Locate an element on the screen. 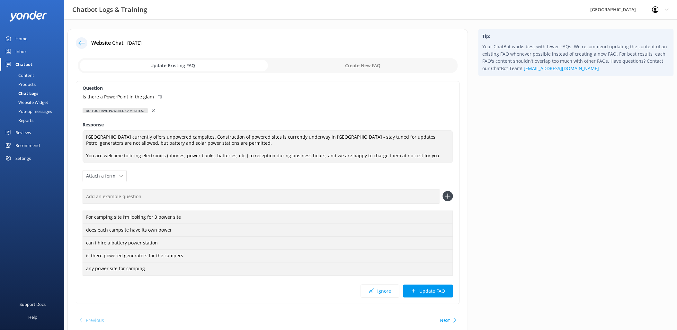 This screenshot has width=677, height=330. div: Recommend is located at coordinates (28, 145).